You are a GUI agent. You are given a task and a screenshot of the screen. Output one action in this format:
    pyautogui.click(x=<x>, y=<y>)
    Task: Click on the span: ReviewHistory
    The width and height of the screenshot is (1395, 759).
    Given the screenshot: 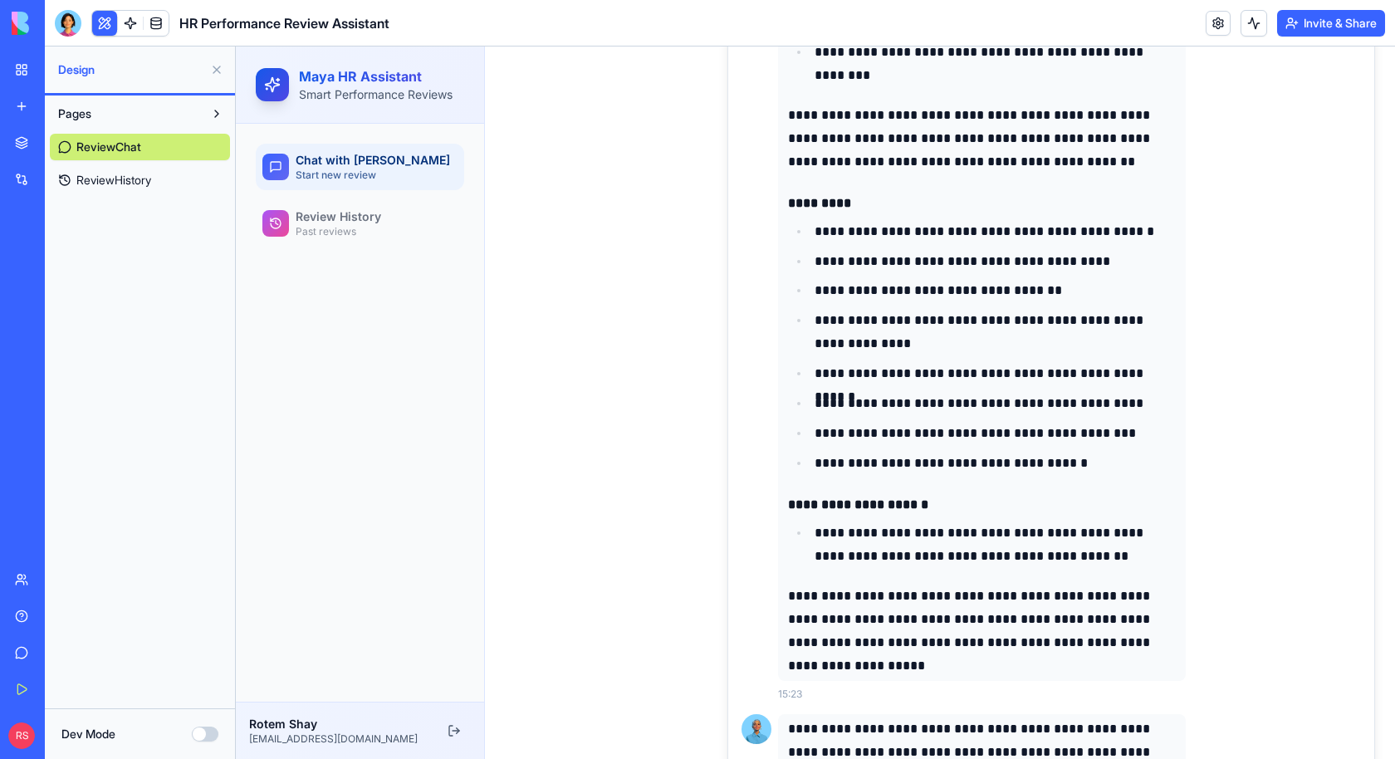 What is the action you would take?
    pyautogui.click(x=114, y=180)
    